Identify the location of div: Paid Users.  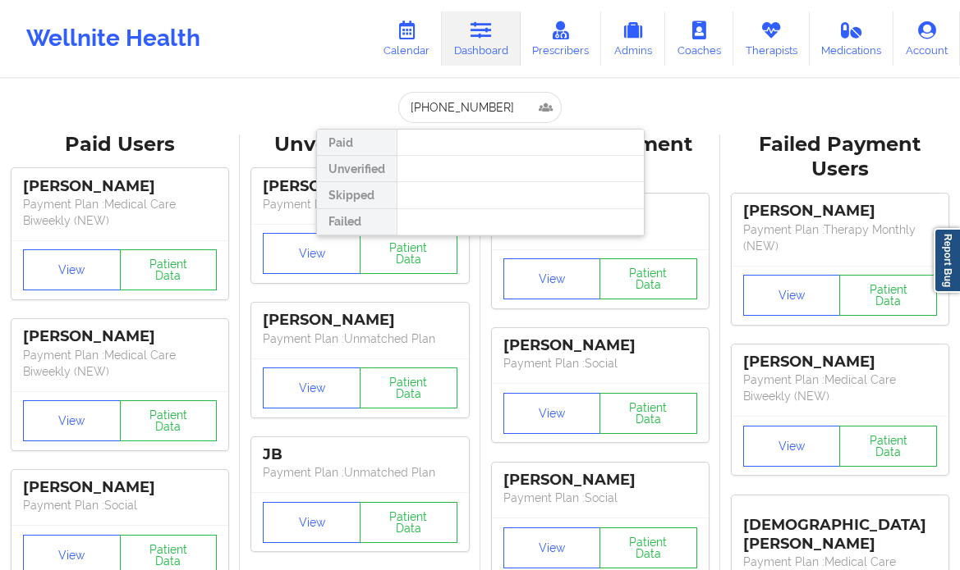
(120, 144).